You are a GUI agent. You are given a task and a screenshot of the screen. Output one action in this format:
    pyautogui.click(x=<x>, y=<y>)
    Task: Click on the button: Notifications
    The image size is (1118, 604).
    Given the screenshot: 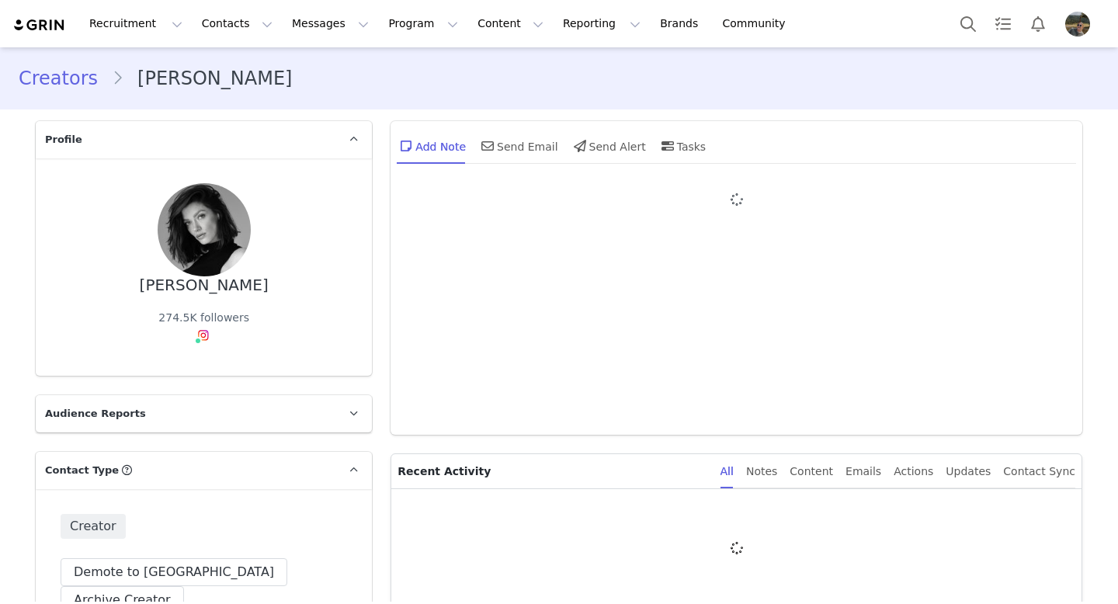 What is the action you would take?
    pyautogui.click(x=1038, y=23)
    